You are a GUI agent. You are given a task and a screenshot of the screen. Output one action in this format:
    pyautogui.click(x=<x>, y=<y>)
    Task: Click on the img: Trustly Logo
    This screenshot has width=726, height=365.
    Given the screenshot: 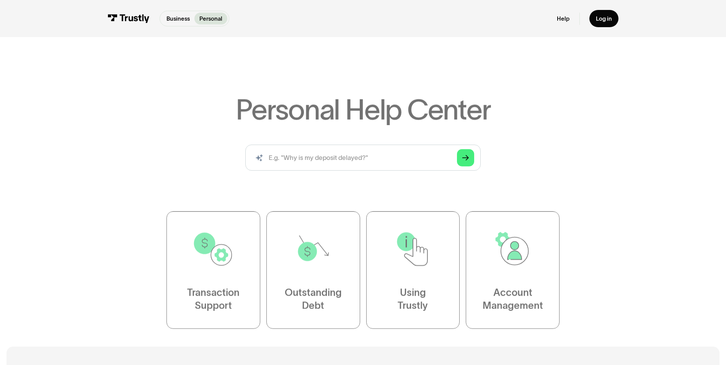 What is the action you would take?
    pyautogui.click(x=129, y=18)
    